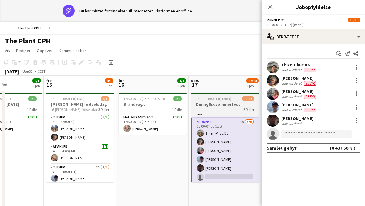  I want to click on div: 15:00-04:00 (13t) (man.), so click(313, 25).